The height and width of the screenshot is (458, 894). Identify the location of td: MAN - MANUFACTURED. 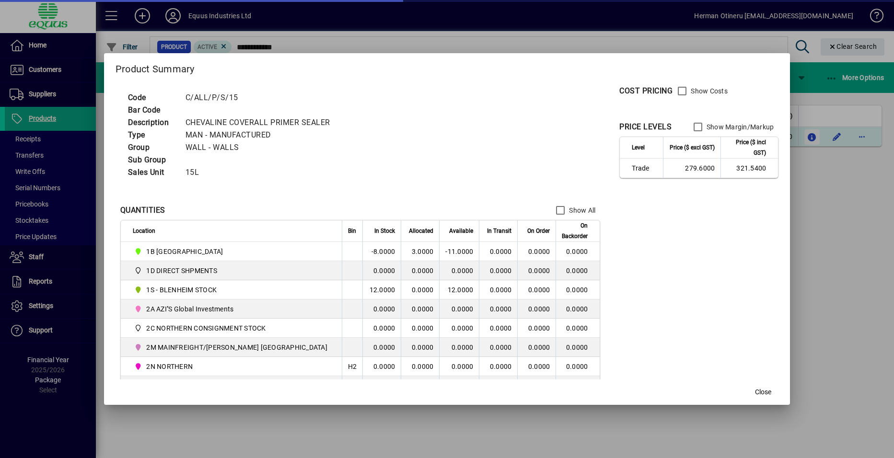
(261, 135).